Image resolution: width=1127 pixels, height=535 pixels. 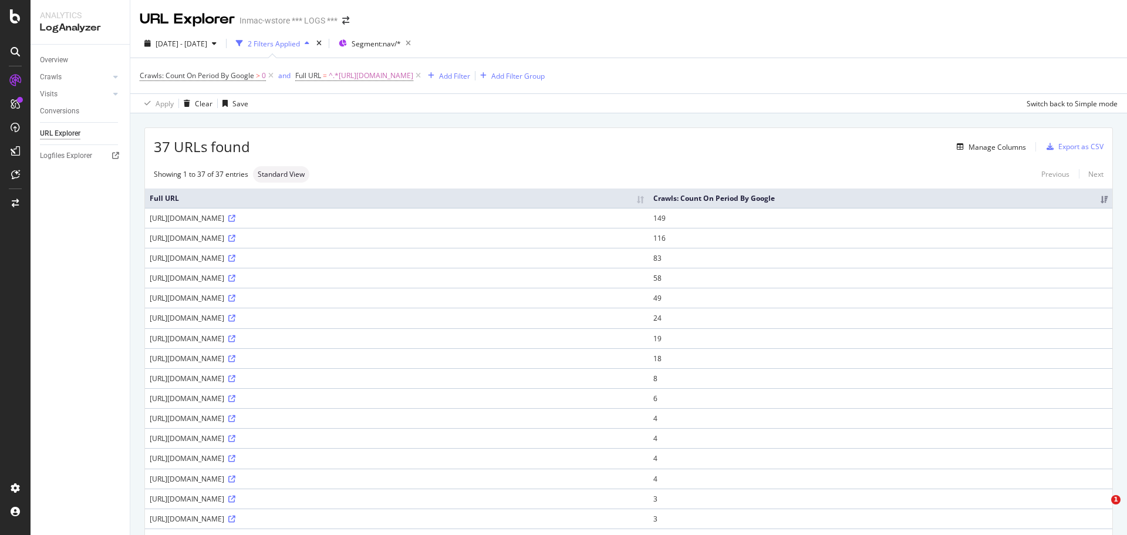 What do you see at coordinates (376, 43) in the screenshot?
I see `span: Segment: nav/*` at bounding box center [376, 43].